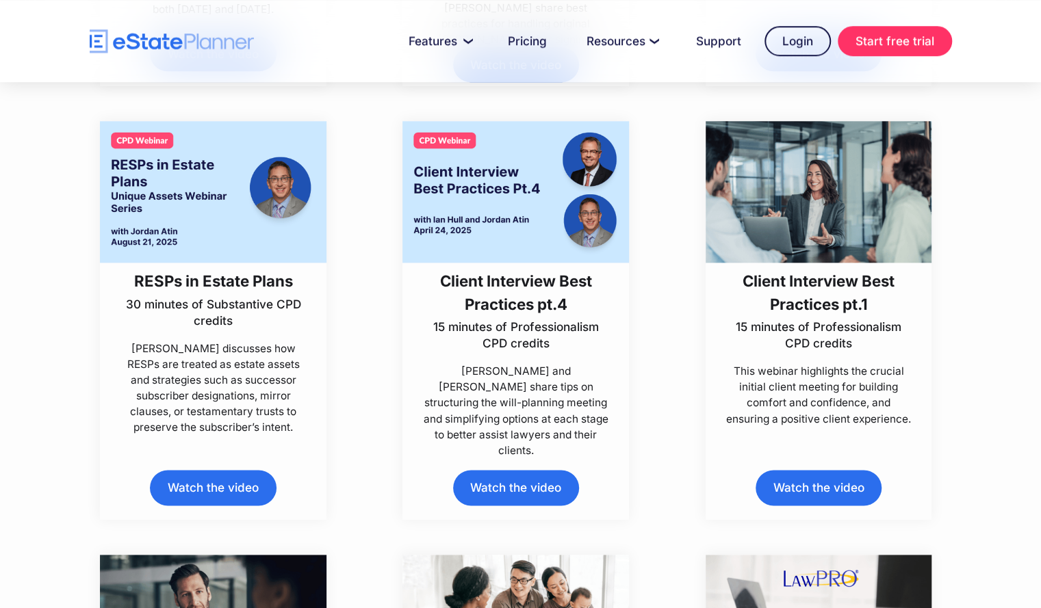 Image resolution: width=1041 pixels, height=608 pixels. I want to click on a: Pricing, so click(527, 41).